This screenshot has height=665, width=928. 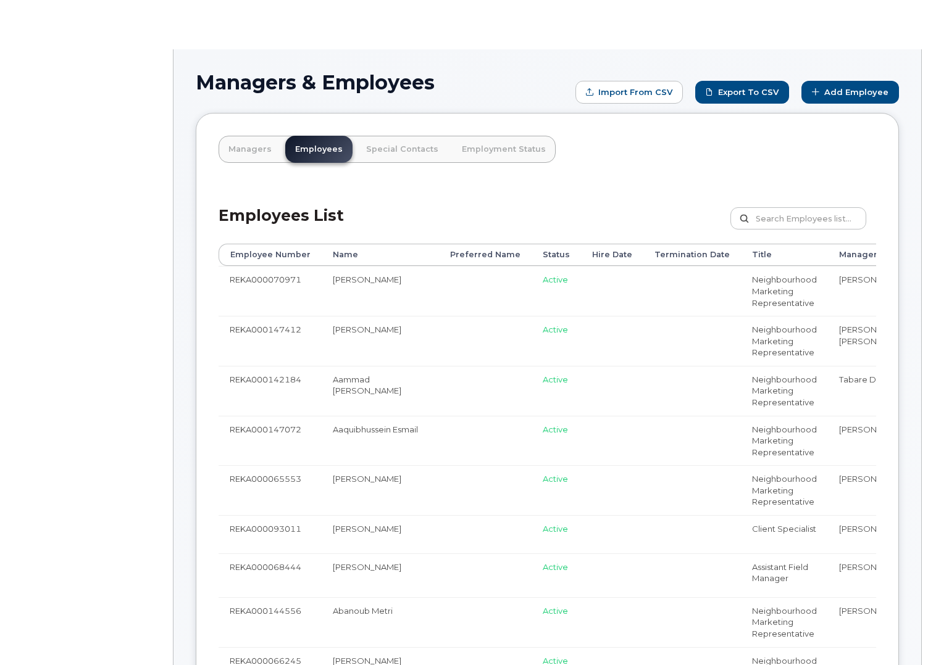 What do you see at coordinates (612, 255) in the screenshot?
I see `th: Hire Date` at bounding box center [612, 255].